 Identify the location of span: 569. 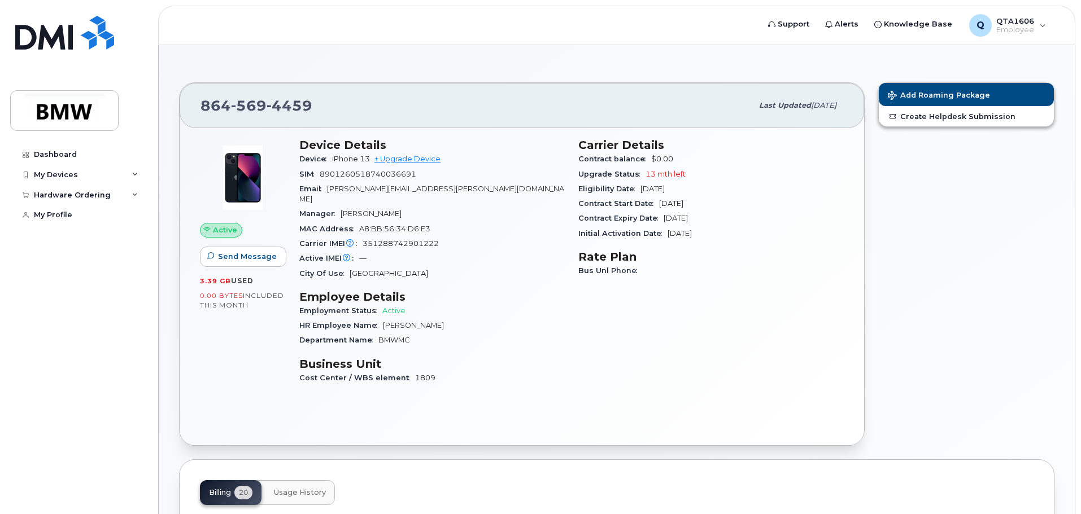
(248, 106).